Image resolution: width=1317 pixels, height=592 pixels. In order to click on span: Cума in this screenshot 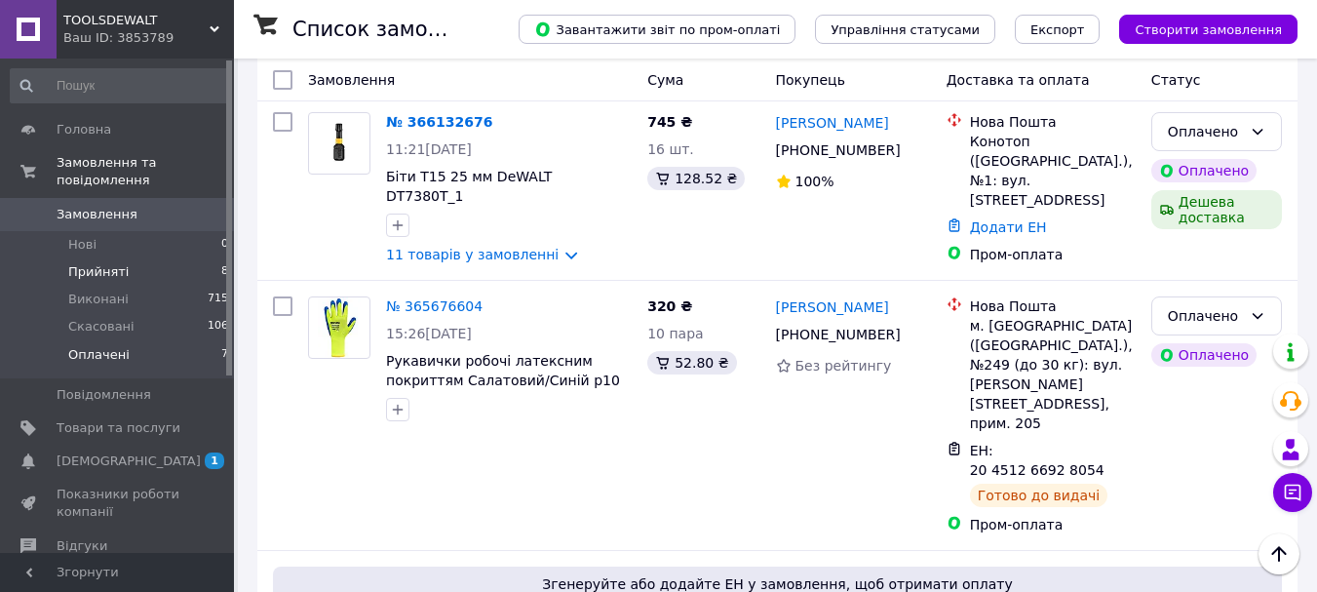, I will do `click(665, 80)`.